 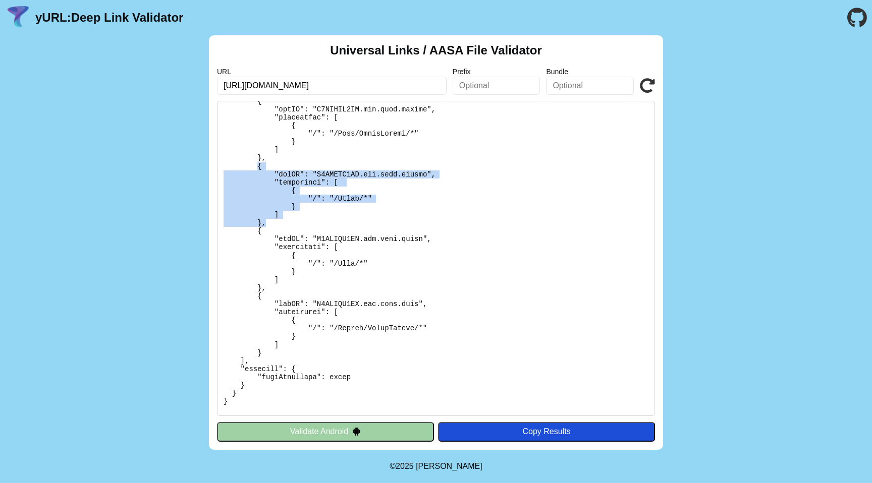 What do you see at coordinates (436, 258) in the screenshot?
I see `pre: Lorem ipsu do: sitam://cons.adip.el/.sedd-eiusm/tempo-inc-utla-etdoloremag Al Enimadmi: Veni Quis...` at bounding box center [436, 258].